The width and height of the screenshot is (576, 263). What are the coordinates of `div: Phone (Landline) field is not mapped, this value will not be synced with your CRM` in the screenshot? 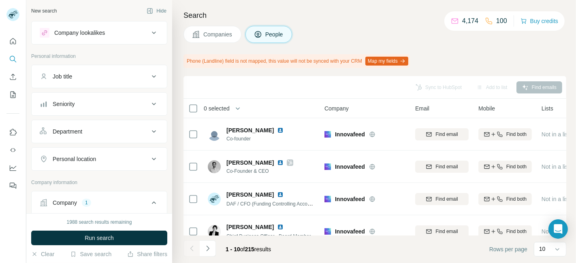 It's located at (297, 61).